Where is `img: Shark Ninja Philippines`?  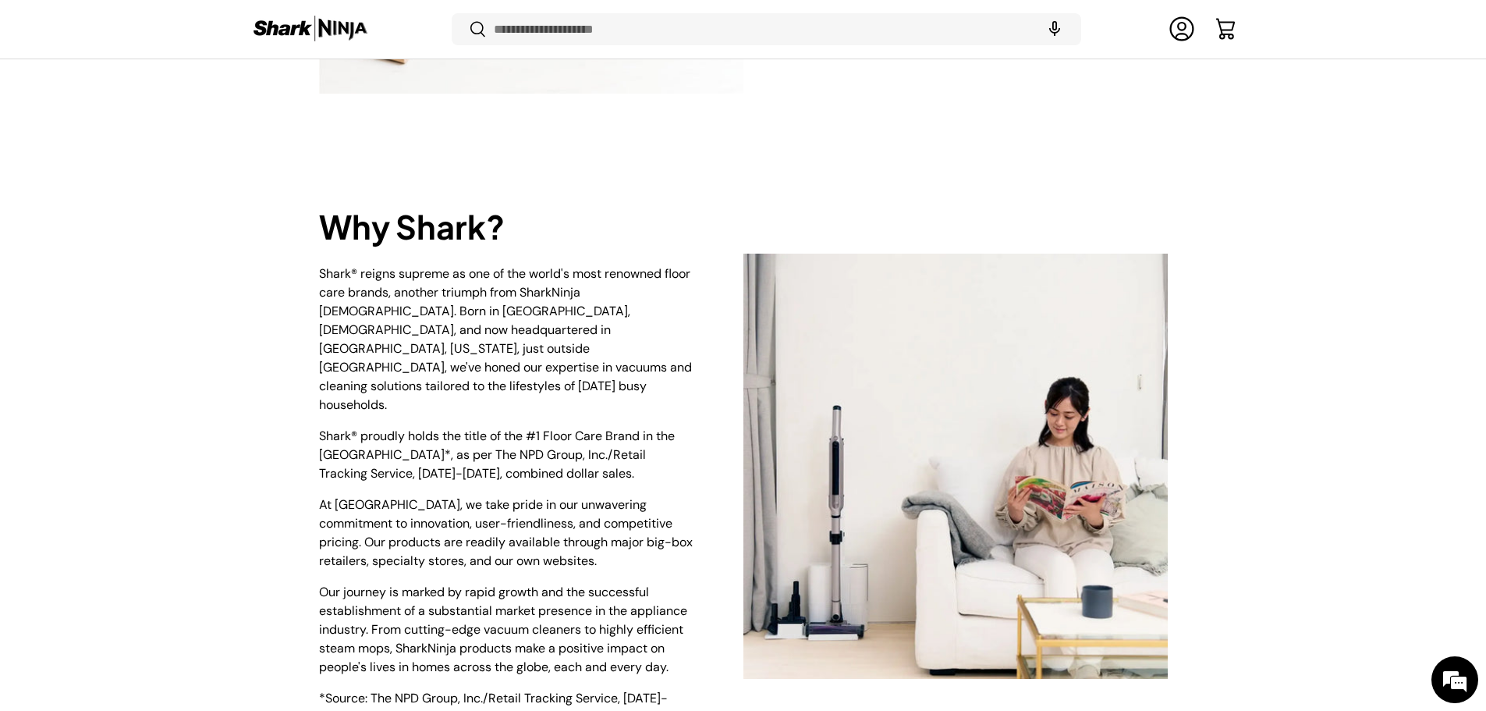
img: Shark Ninja Philippines is located at coordinates (310, 29).